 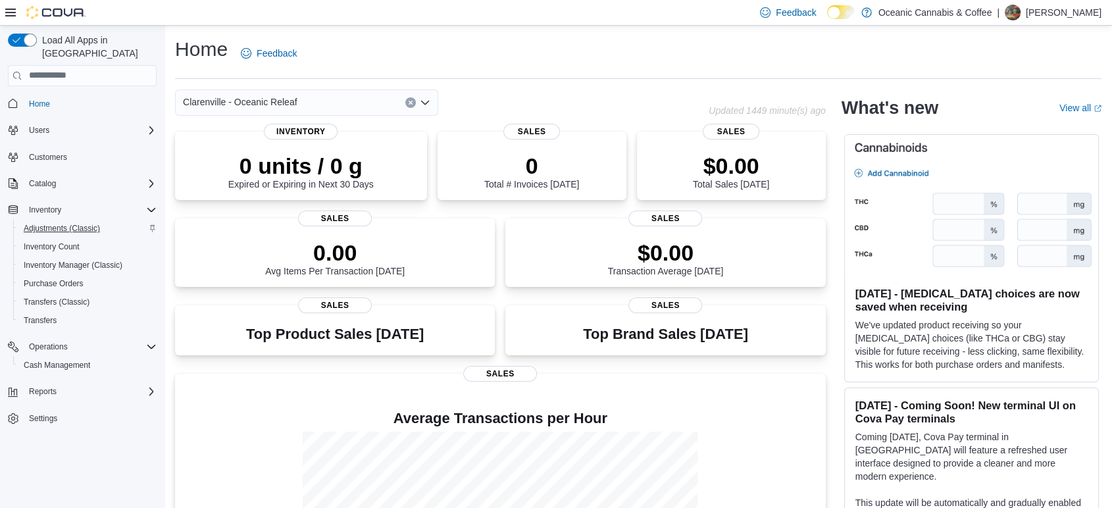 I want to click on svg: External link, so click(x=1097, y=109).